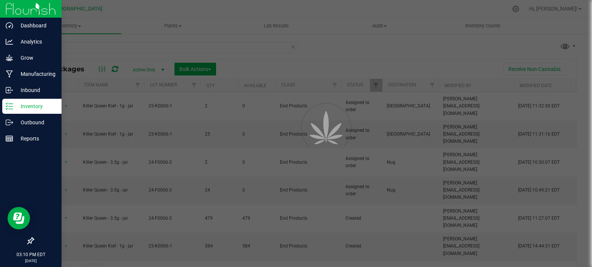 This screenshot has width=592, height=267. I want to click on p: Inbound, so click(36, 90).